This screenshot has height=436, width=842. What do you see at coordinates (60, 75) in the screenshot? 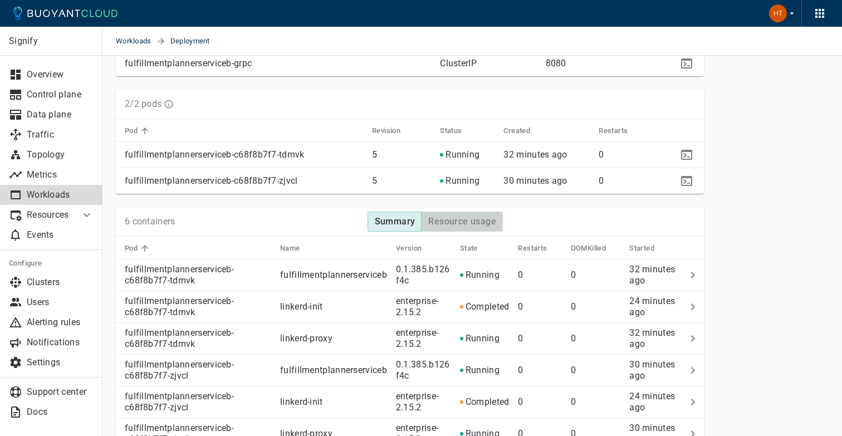
I see `p: Overview` at bounding box center [60, 75].